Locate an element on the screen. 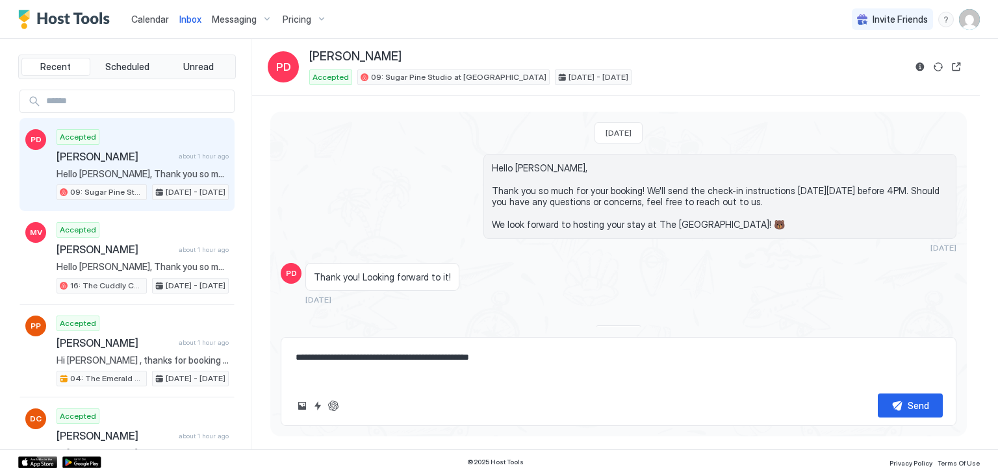  a: Calendar is located at coordinates (150, 19).